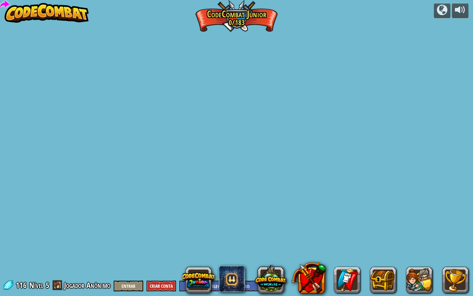 This screenshot has width=473, height=296. What do you see at coordinates (271, 278) in the screenshot?
I see `button: CodeCombat Worlds on Roblox` at bounding box center [271, 278].